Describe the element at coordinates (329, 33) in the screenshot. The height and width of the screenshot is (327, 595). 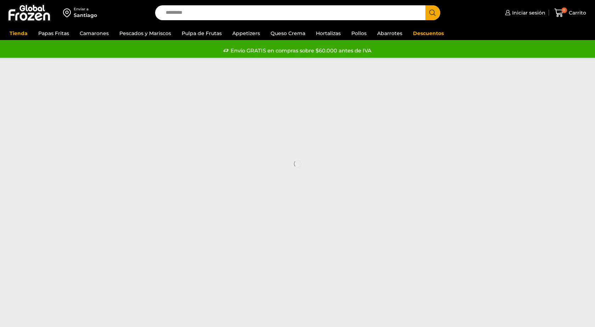
I see `a: Hortalizas` at that location.